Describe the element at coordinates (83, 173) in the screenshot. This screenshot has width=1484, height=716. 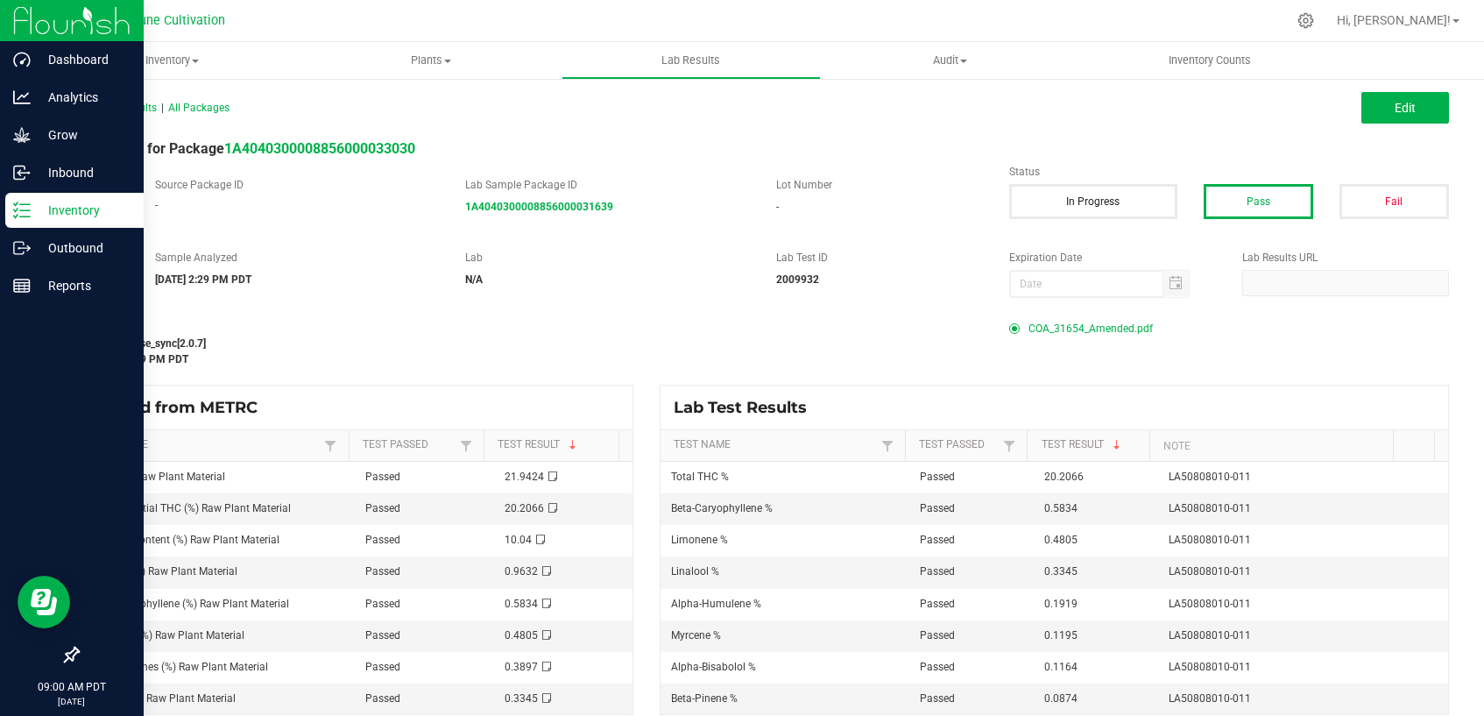
I see `p: Inbound` at that location.